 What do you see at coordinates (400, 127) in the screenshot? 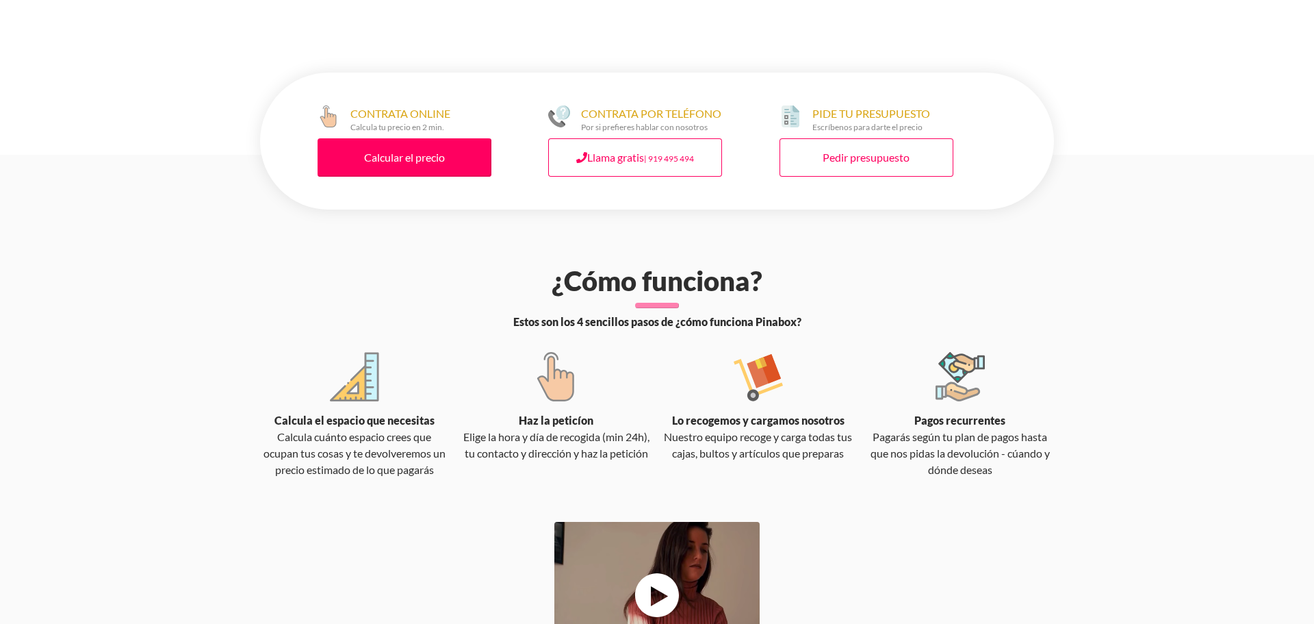
I see `div: Calcula tu precio en 2 min.` at bounding box center [400, 127].